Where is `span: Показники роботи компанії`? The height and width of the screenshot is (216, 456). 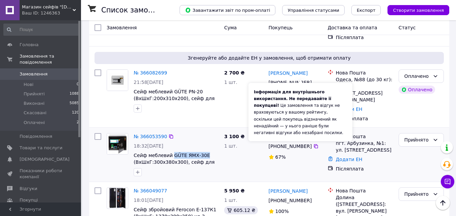 span: Показники роботи компанії is located at coordinates (41, 174).